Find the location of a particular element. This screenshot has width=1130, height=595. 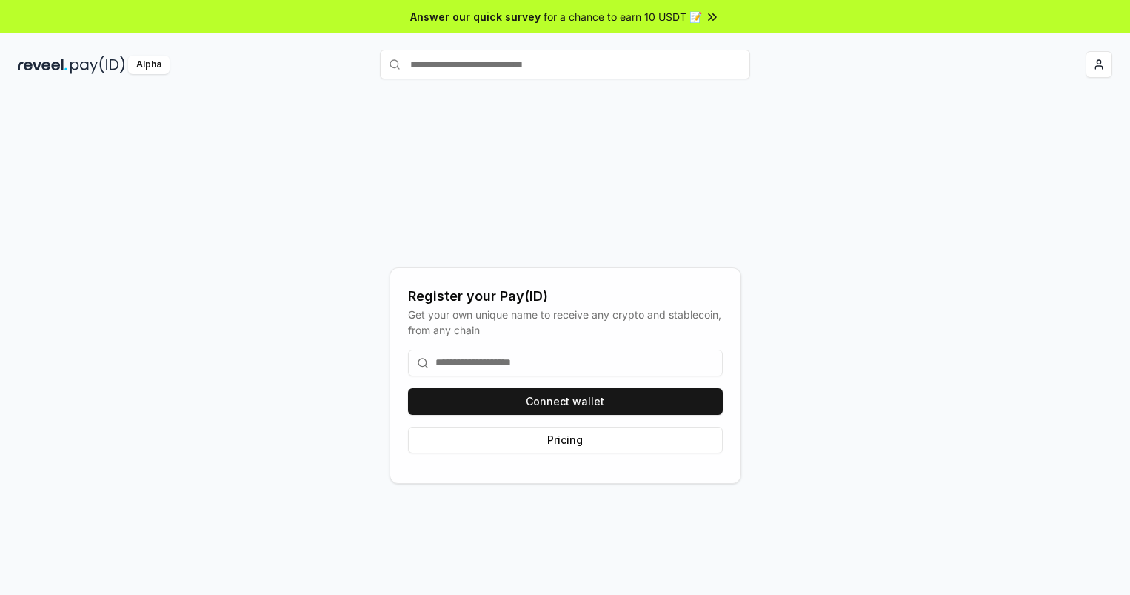

div: Alpha is located at coordinates (149, 64).